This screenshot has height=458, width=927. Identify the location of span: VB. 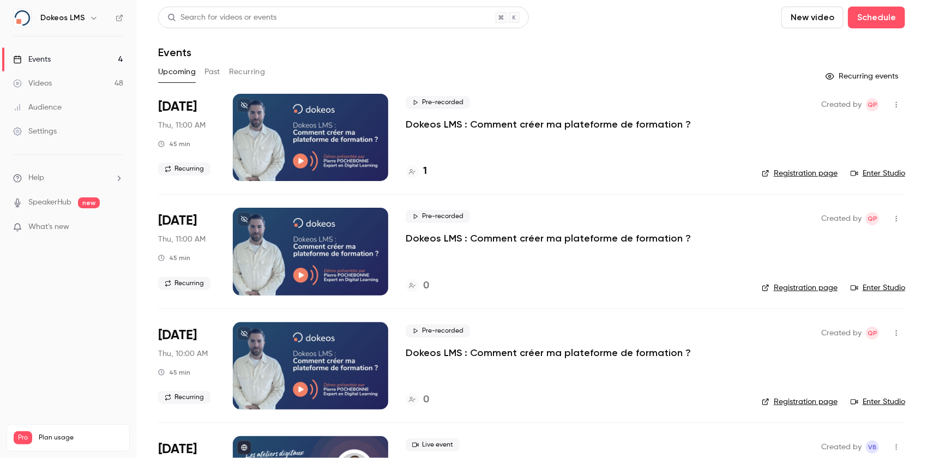
(873, 447).